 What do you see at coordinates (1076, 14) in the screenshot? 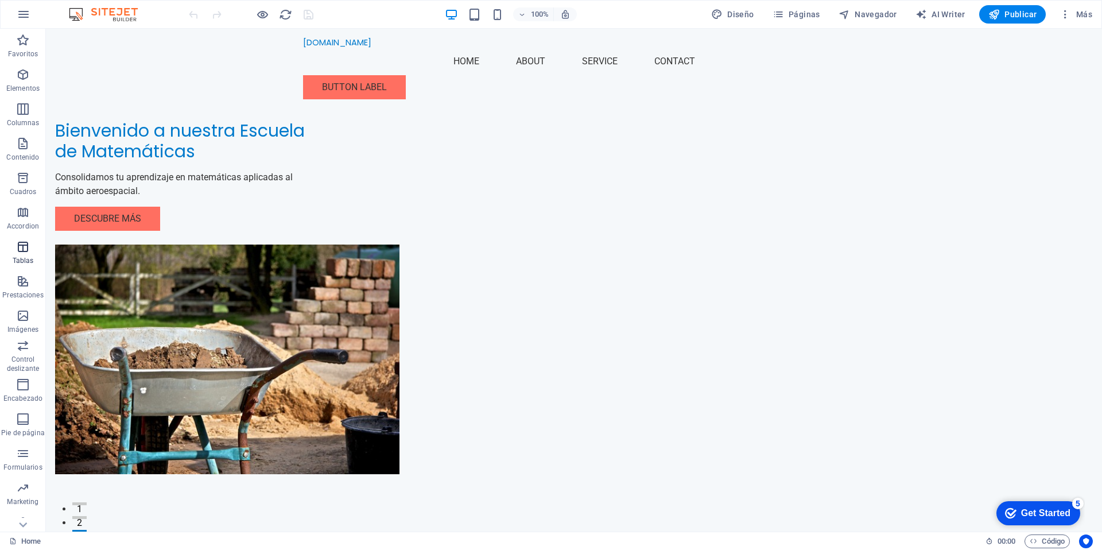
I see `span: Más` at bounding box center [1076, 14].